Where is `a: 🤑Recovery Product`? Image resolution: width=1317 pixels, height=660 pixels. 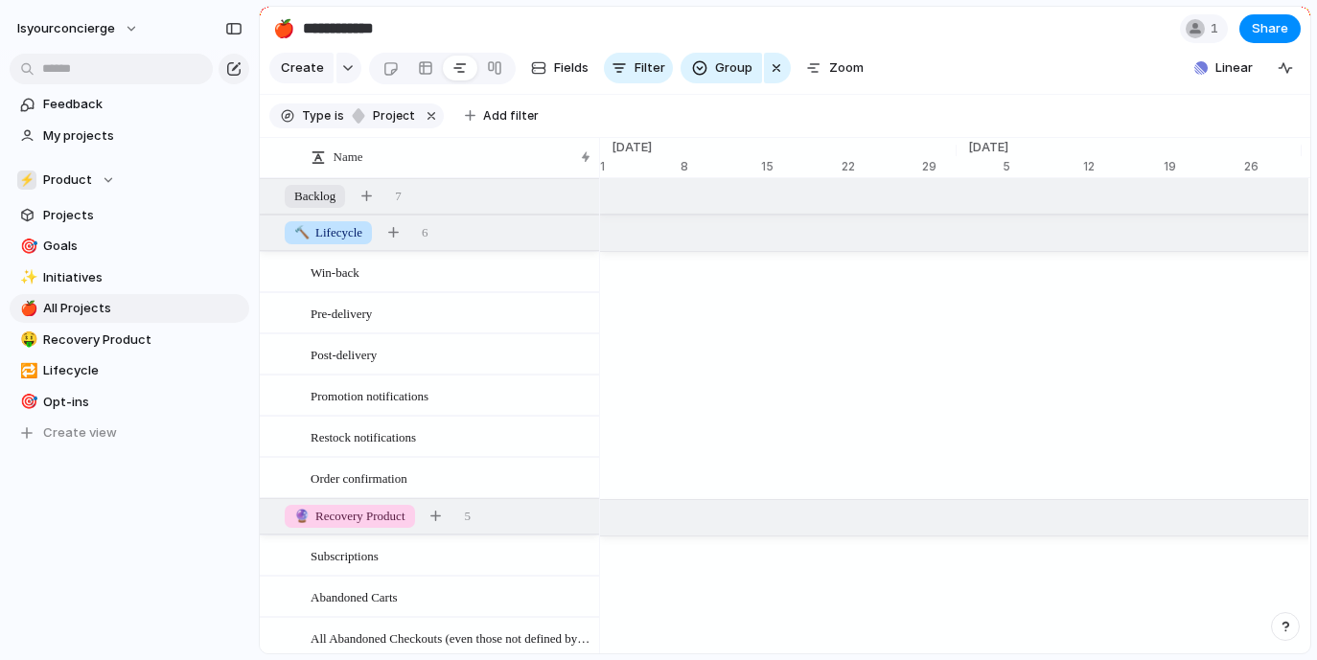
a: 🤑Recovery Product is located at coordinates (129, 340).